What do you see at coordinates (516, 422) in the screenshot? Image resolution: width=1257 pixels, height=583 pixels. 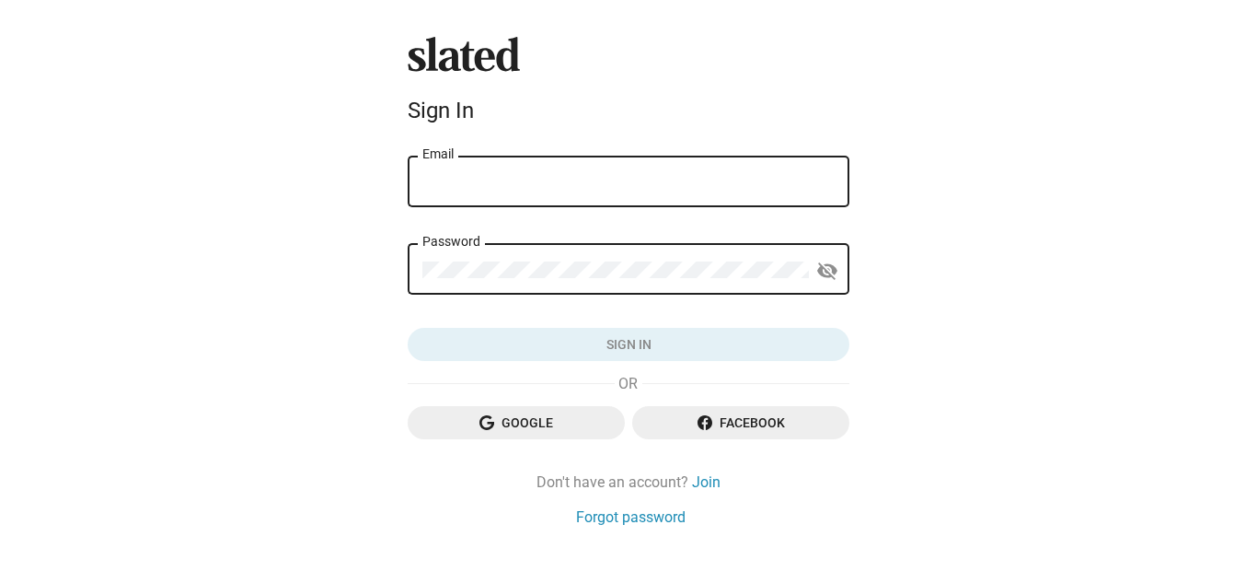 I see `button: Google` at bounding box center [516, 422].